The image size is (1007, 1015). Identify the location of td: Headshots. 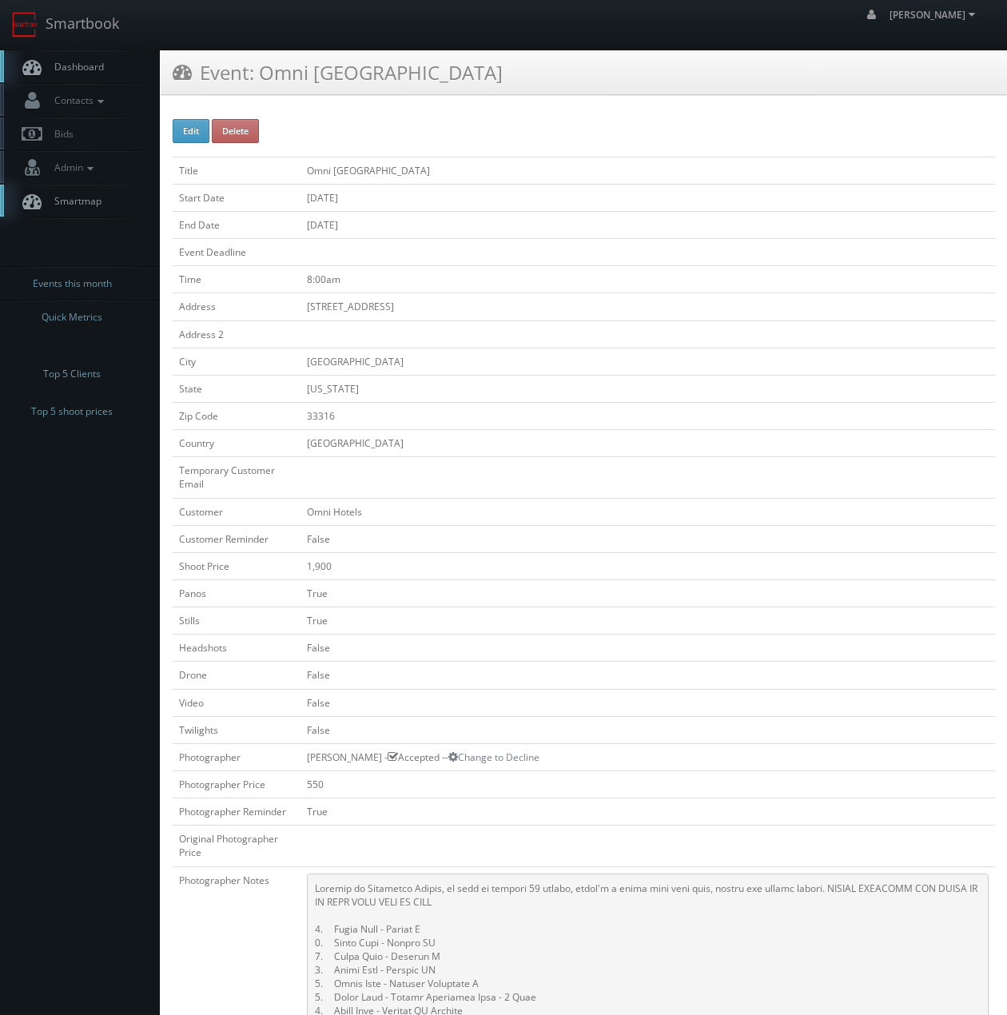
(237, 648).